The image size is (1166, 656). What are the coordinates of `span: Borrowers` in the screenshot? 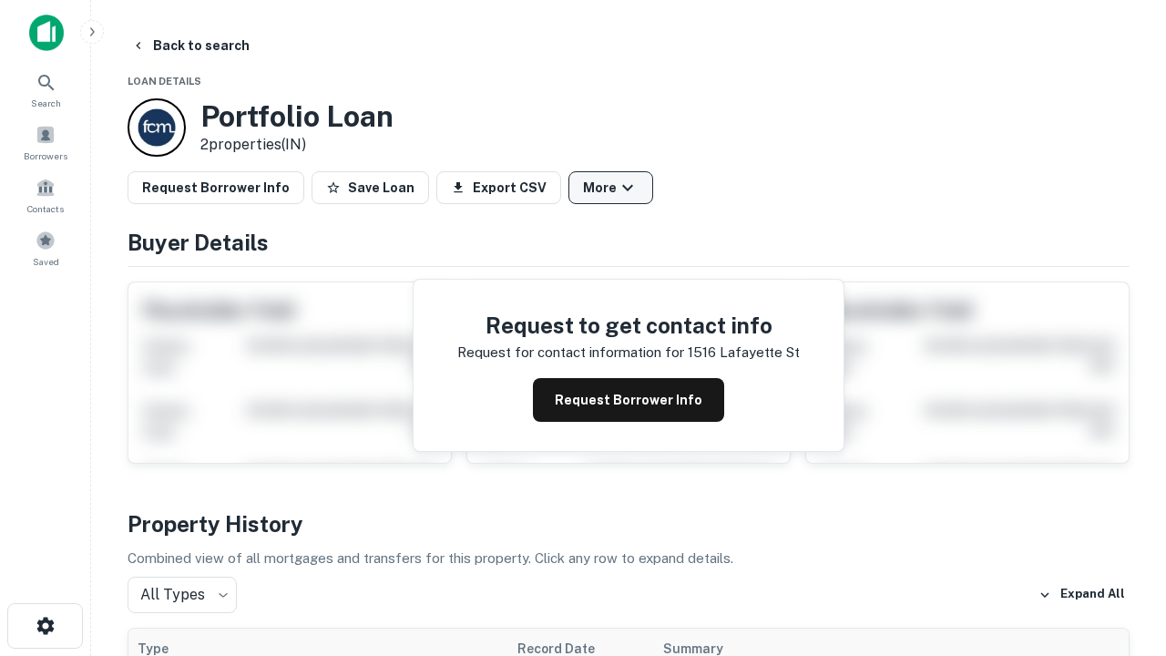 It's located at (46, 156).